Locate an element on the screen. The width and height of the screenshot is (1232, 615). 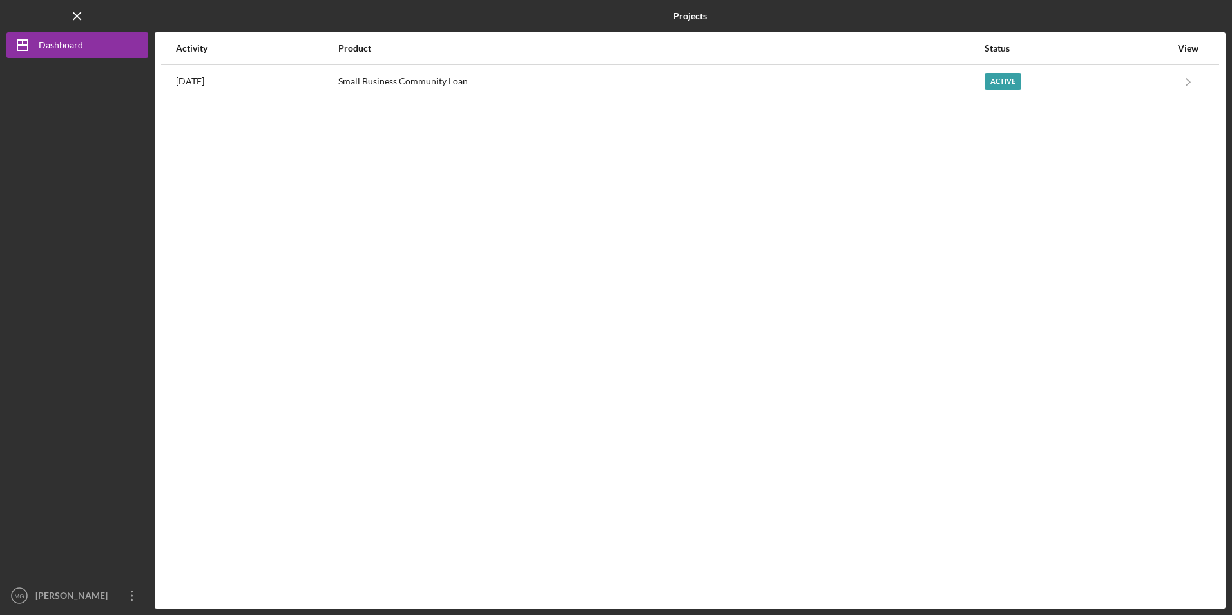
text: MG is located at coordinates (19, 595).